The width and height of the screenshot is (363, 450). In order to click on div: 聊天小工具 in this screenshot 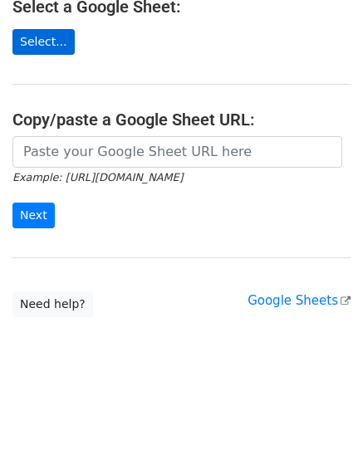, I will do `click(321, 410)`.